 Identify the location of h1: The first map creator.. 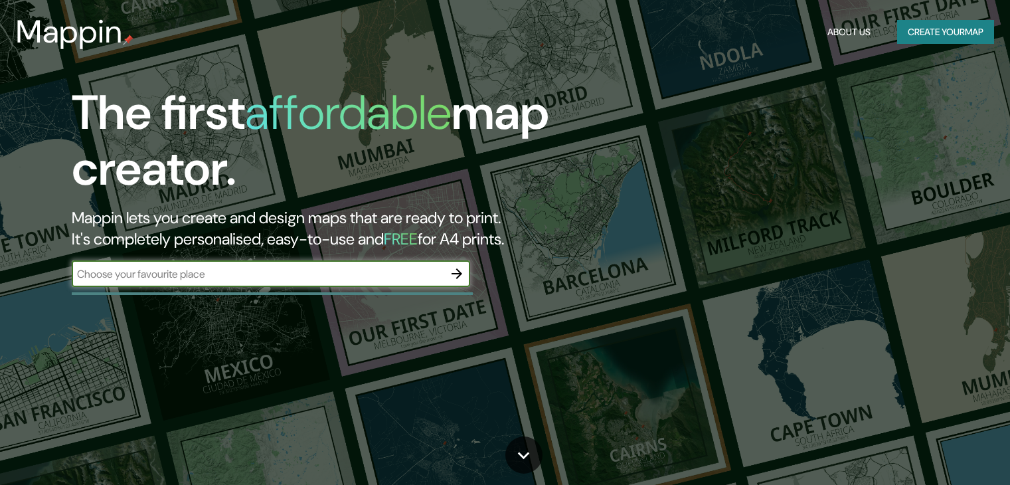
(324, 146).